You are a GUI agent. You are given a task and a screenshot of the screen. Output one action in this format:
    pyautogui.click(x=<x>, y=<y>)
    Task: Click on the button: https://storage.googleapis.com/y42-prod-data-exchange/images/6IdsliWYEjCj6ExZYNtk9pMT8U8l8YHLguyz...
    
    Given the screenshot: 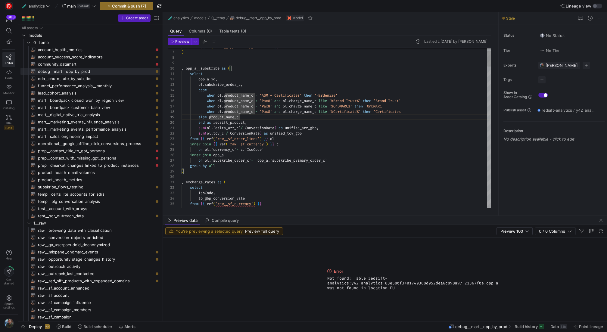 What is the action you would take?
    pyautogui.click(x=9, y=324)
    